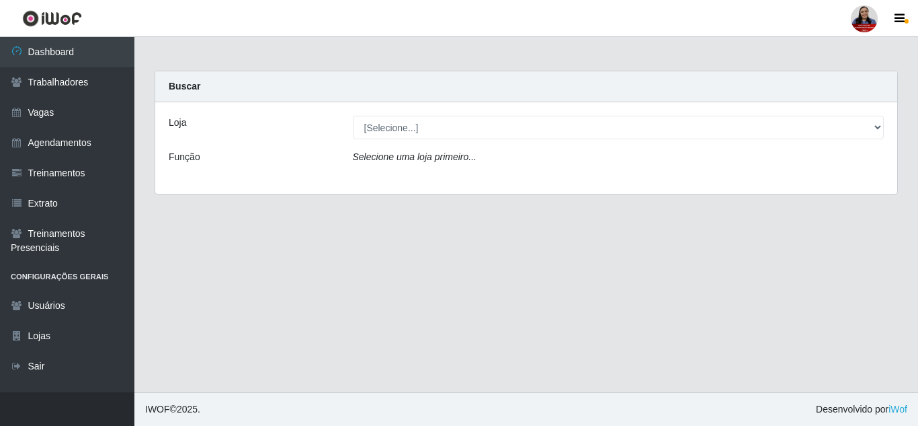 The image size is (918, 426). I want to click on label: Loja, so click(178, 122).